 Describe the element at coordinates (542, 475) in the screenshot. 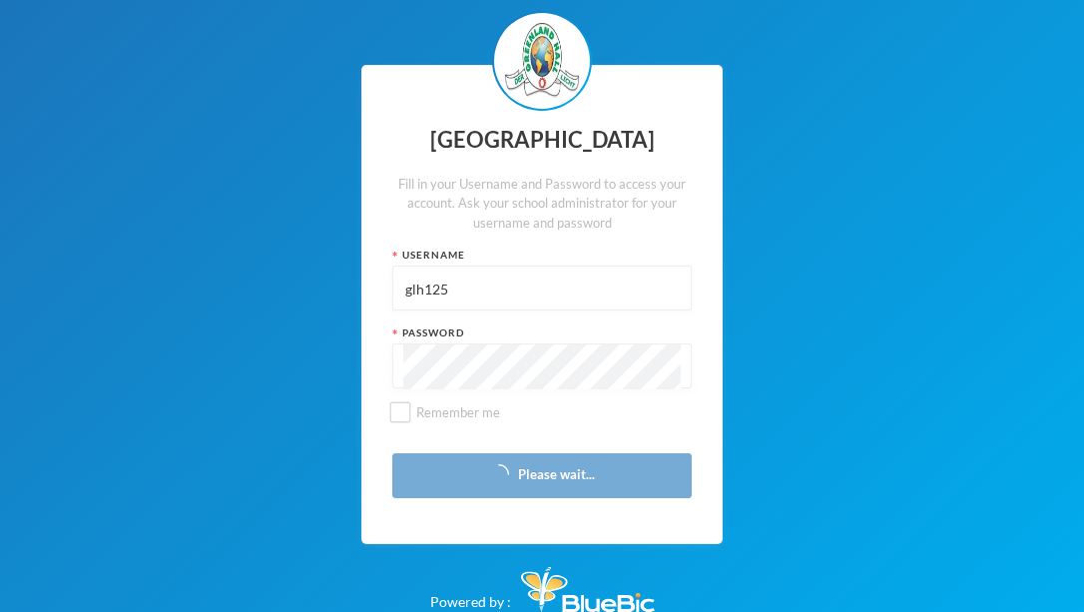

I see `button: Please wait...` at that location.